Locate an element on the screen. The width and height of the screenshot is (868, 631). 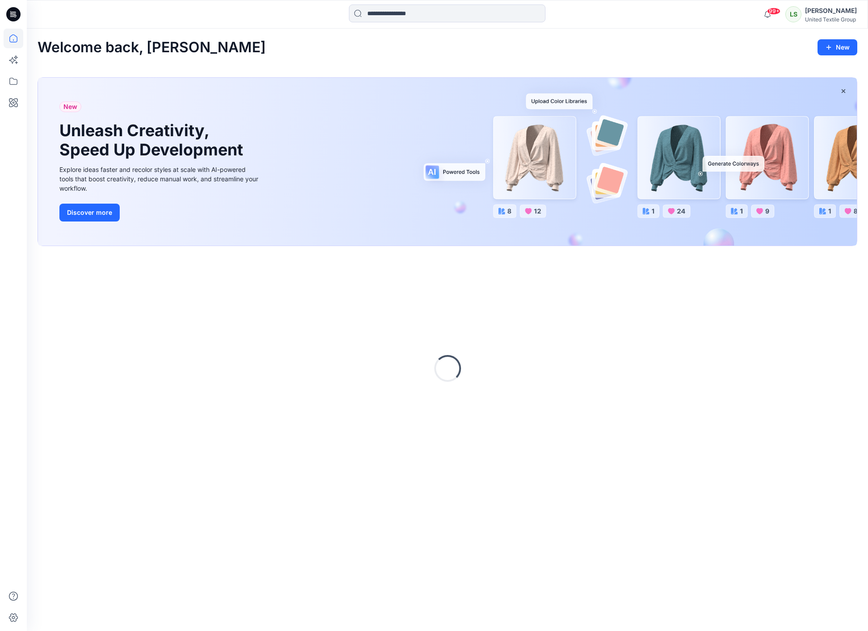
h1: Unleash Creativity, Speed Up Development is located at coordinates (153, 140).